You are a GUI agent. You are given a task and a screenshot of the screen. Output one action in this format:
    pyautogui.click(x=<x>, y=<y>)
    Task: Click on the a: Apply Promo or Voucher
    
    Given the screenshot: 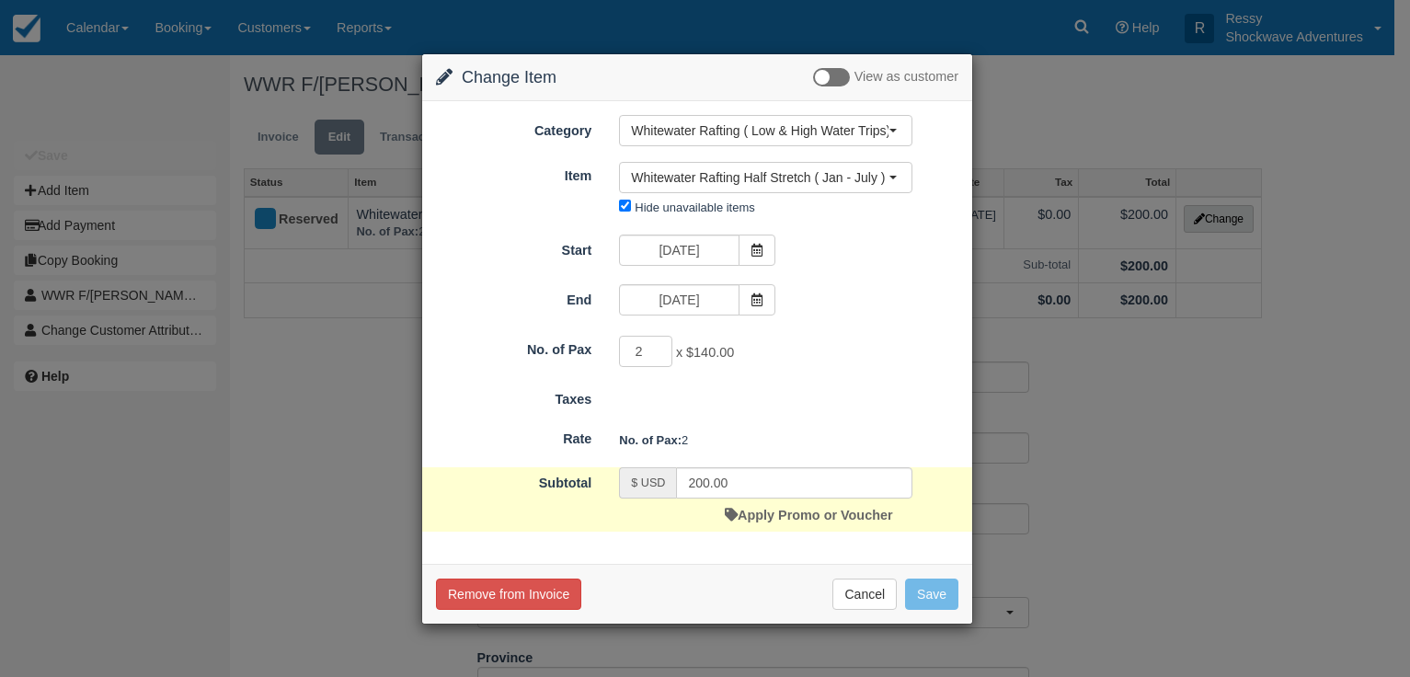 What is the action you would take?
    pyautogui.click(x=809, y=515)
    